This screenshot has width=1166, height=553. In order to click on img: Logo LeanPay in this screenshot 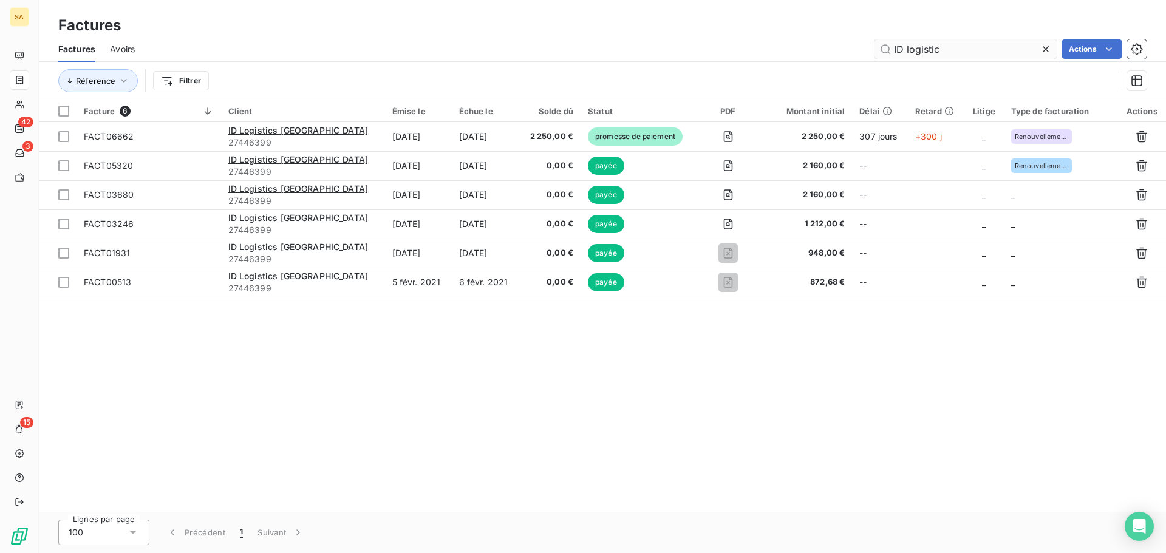, I will do `click(19, 536)`.